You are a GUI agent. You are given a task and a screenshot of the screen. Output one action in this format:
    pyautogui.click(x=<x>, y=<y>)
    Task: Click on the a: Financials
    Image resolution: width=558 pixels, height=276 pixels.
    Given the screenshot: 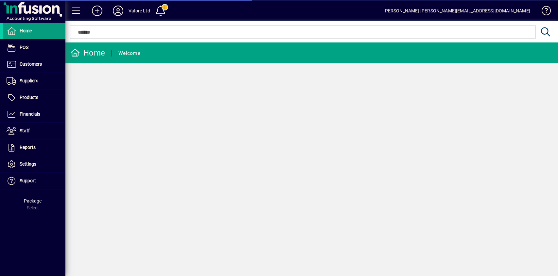 What is the action you would take?
    pyautogui.click(x=34, y=114)
    